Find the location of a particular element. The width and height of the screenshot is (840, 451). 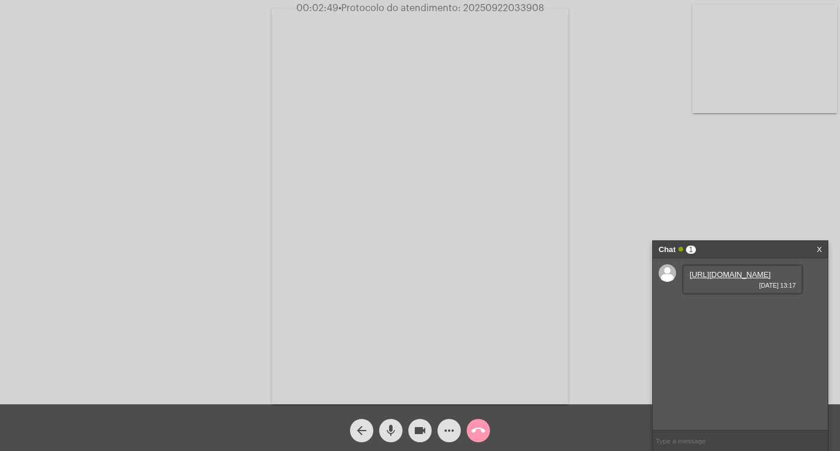

mat-icon: call_end is located at coordinates (478, 430).